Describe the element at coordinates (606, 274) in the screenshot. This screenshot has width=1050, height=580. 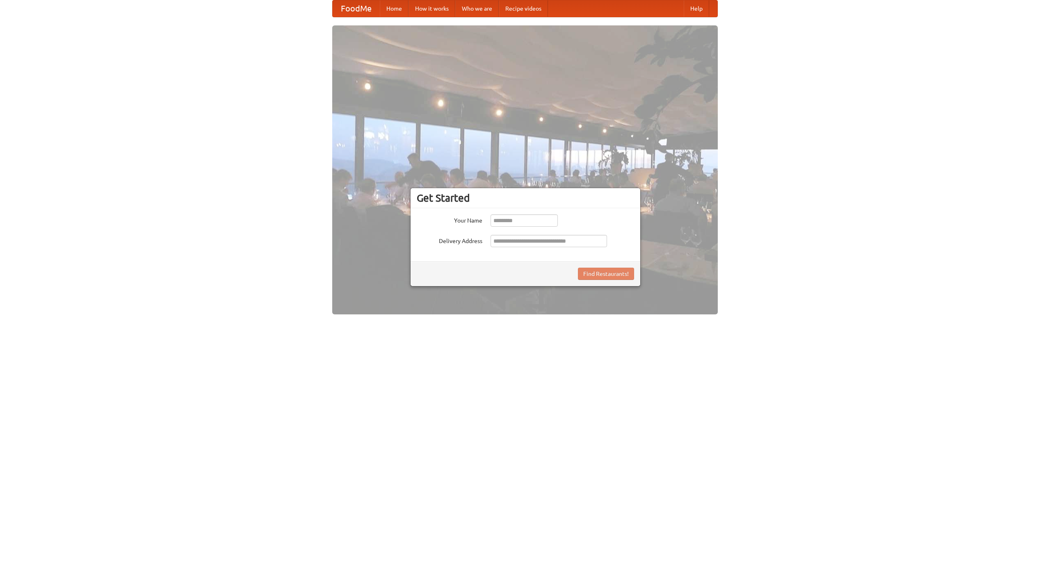
I see `button: Find Restaurants!` at that location.